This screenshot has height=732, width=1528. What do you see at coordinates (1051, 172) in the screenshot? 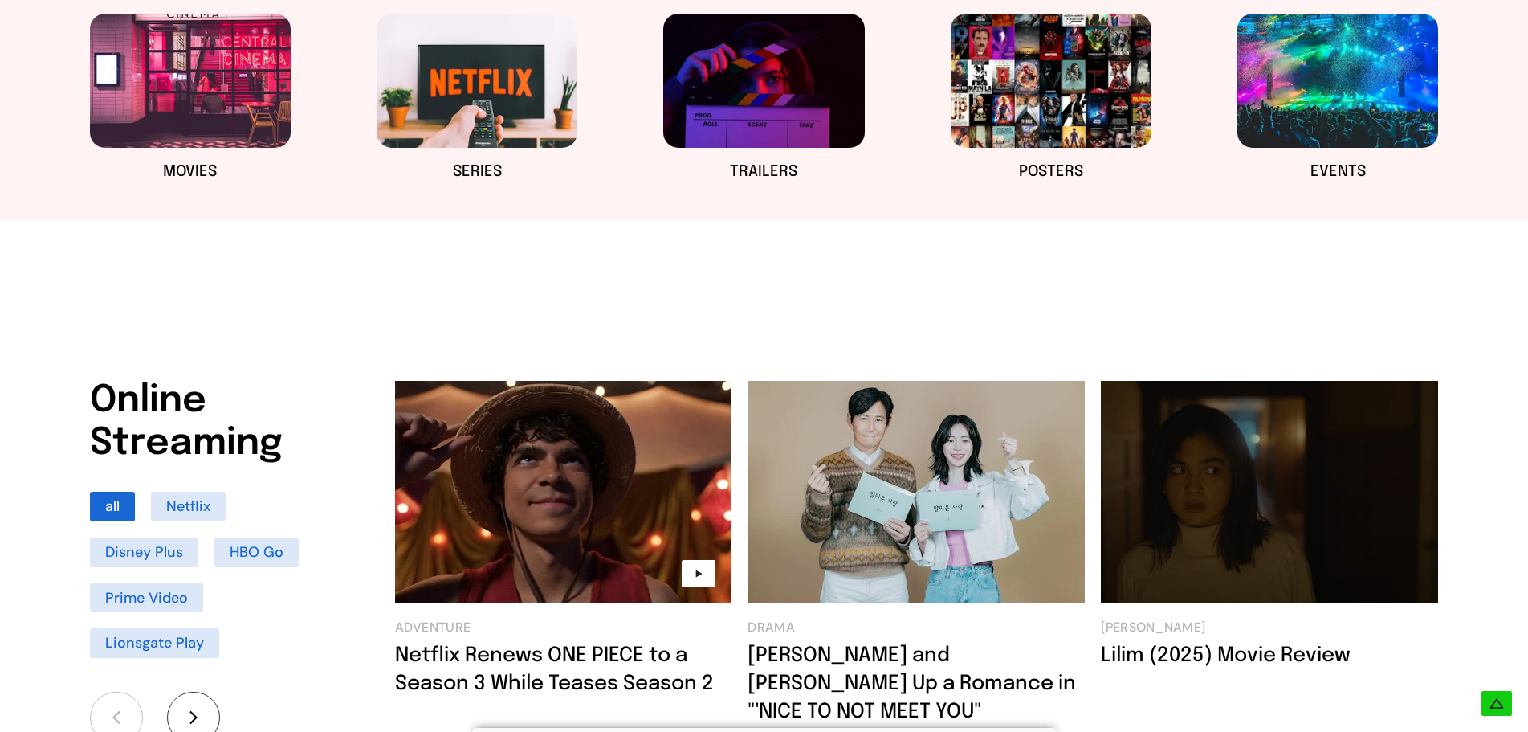
I see `span: POSTERS` at bounding box center [1051, 172].